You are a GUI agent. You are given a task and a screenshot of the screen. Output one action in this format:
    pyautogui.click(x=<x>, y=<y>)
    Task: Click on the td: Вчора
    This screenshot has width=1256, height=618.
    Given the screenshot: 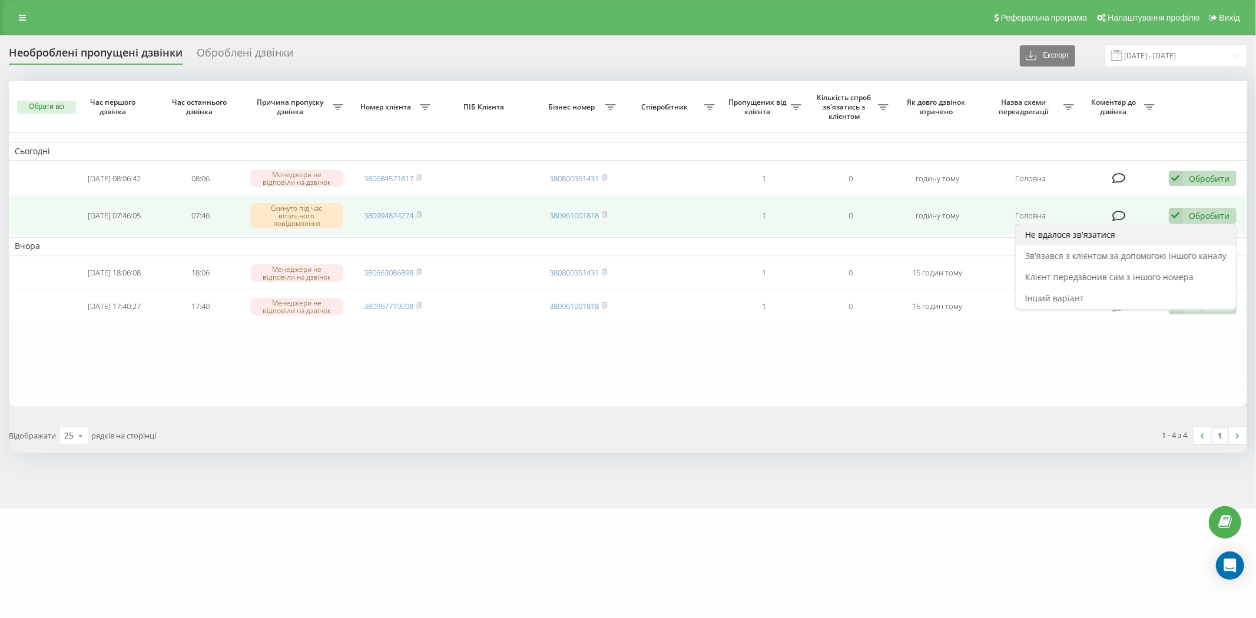 What is the action you would take?
    pyautogui.click(x=628, y=246)
    